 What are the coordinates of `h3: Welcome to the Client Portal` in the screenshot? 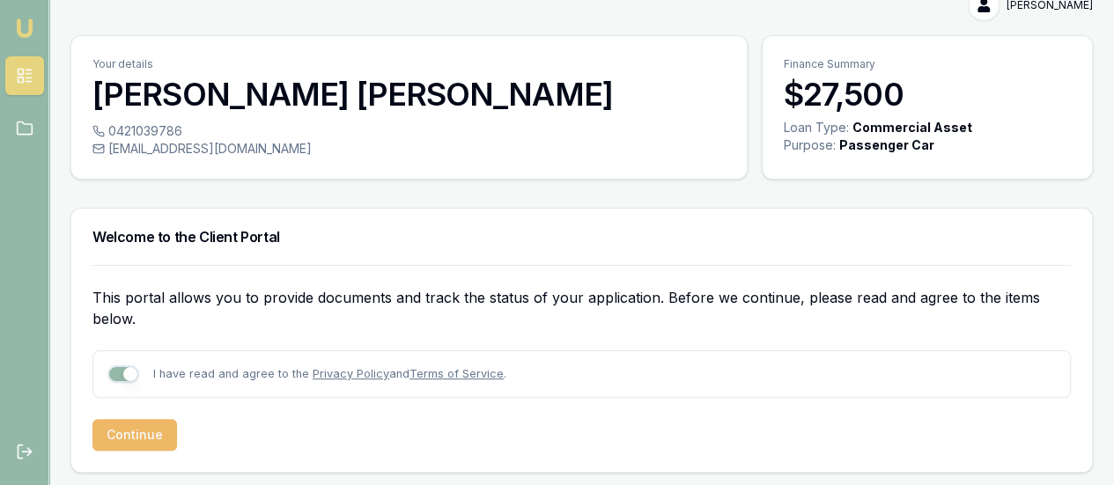 It's located at (581, 237).